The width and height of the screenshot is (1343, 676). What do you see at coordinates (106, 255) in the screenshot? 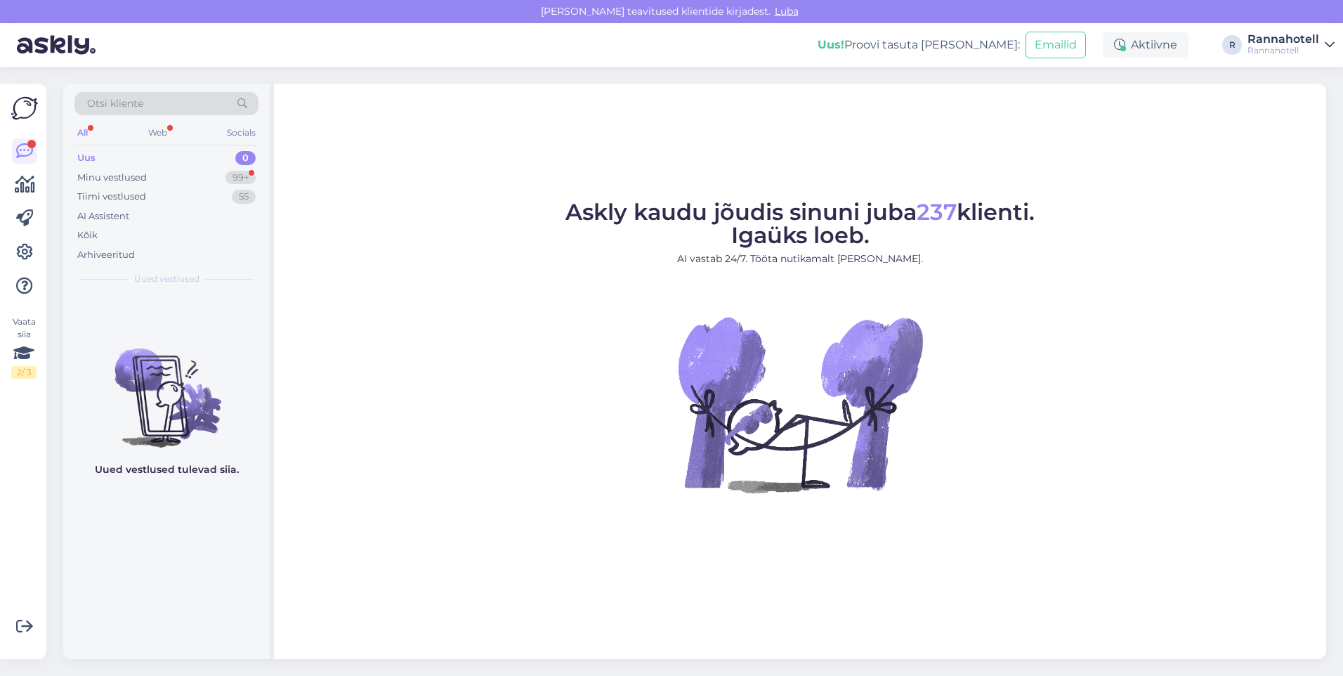
I see `div: Arhiveeritud` at bounding box center [106, 255].